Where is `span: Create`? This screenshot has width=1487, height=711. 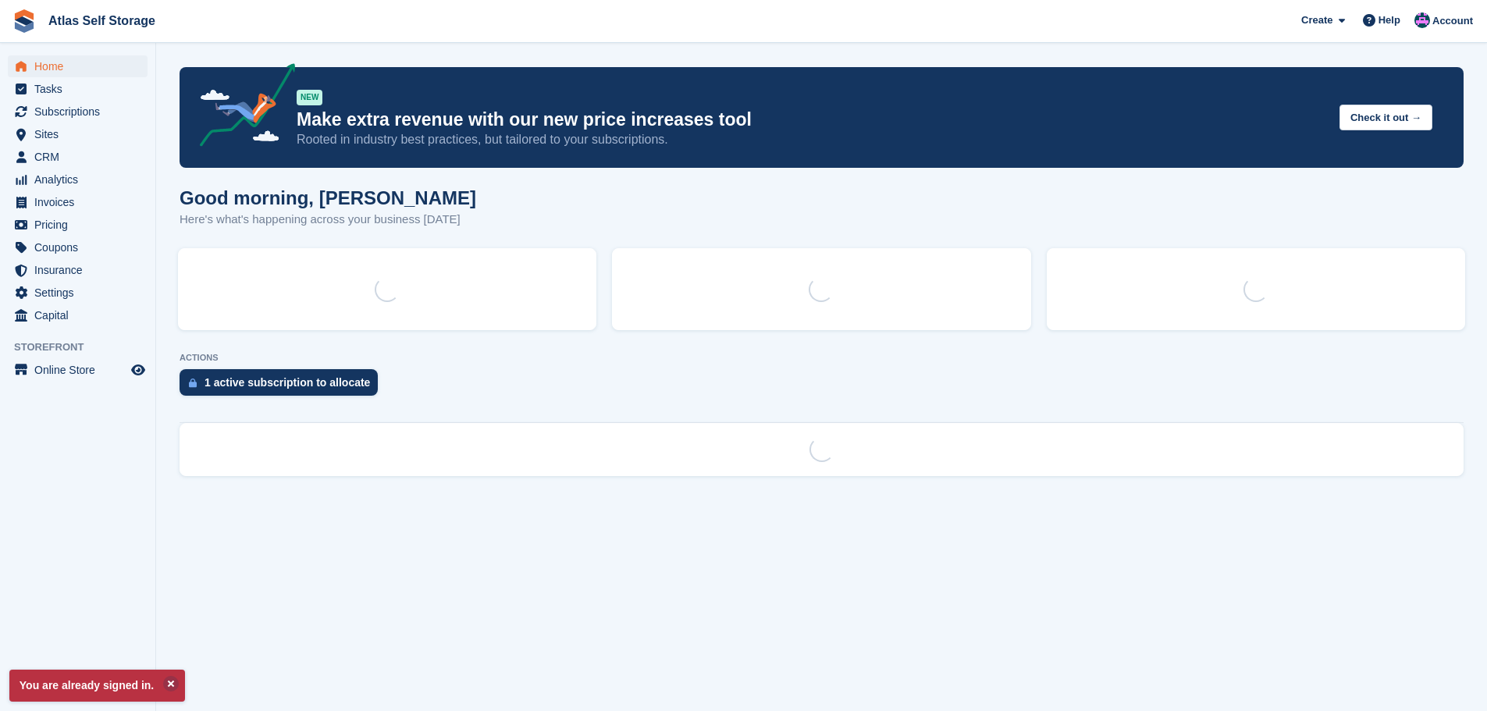
span: Create is located at coordinates (1317, 20).